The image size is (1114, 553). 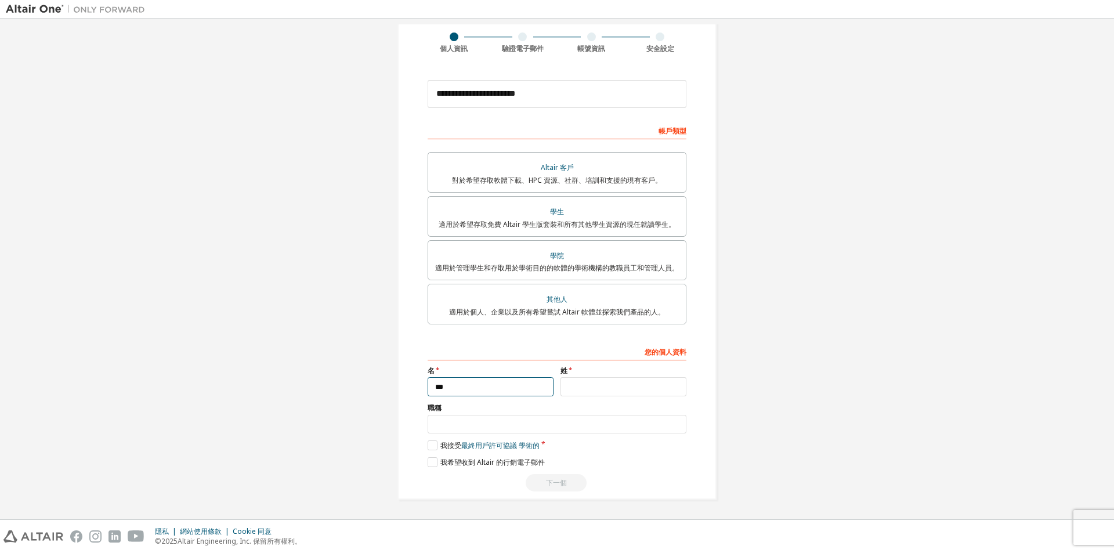 What do you see at coordinates (451, 445) in the screenshot?
I see `font: 我接受` at bounding box center [451, 445].